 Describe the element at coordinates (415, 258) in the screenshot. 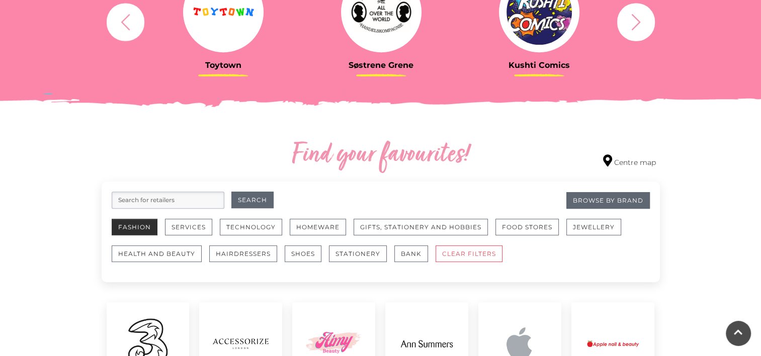

I see `a: Bank` at that location.